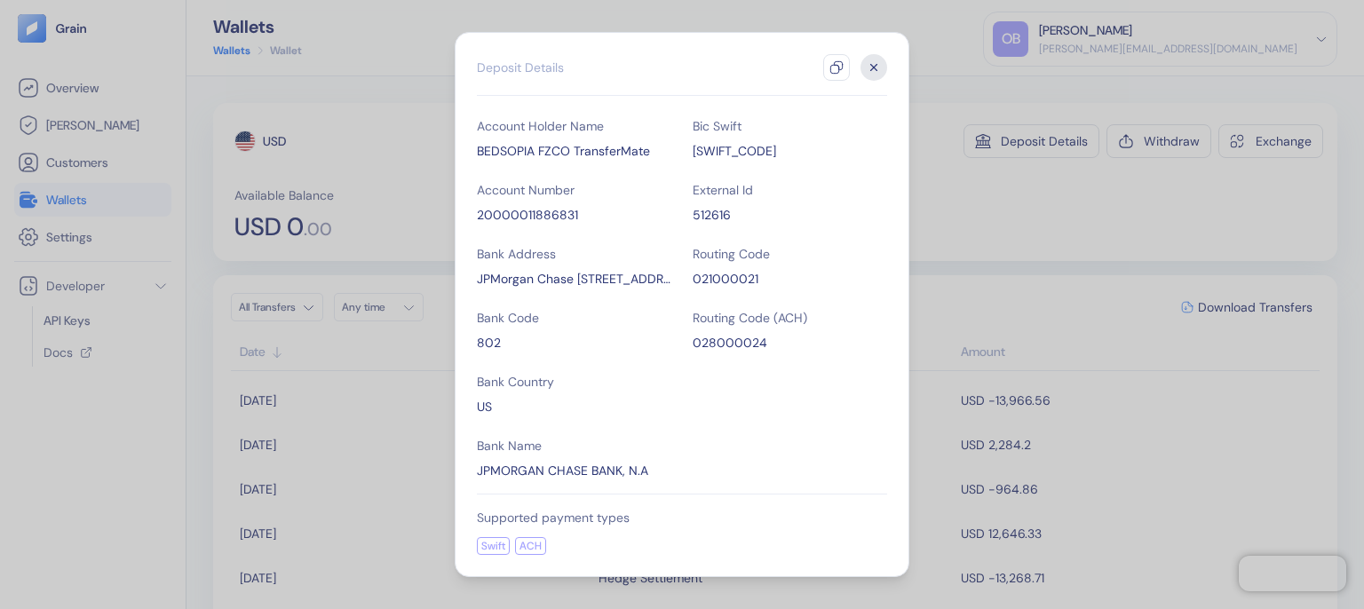 This screenshot has height=609, width=1364. What do you see at coordinates (790, 254) in the screenshot?
I see `div: Routing Code` at bounding box center [790, 254].